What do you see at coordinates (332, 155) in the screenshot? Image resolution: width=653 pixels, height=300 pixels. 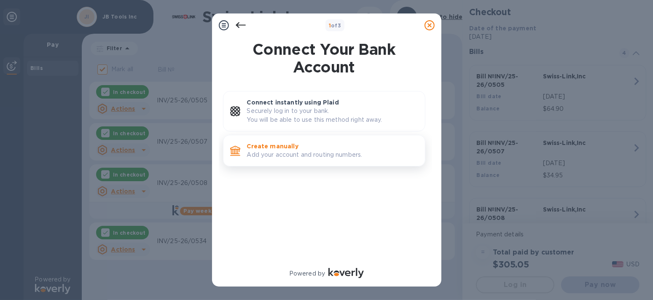 I see `p: Add your account and routing numbers.` at bounding box center [332, 155].